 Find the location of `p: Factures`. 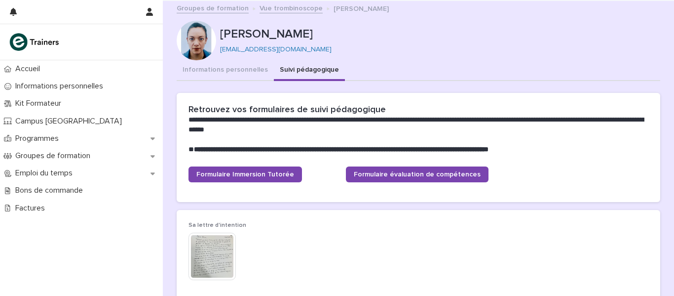

p: Factures is located at coordinates (32, 208).